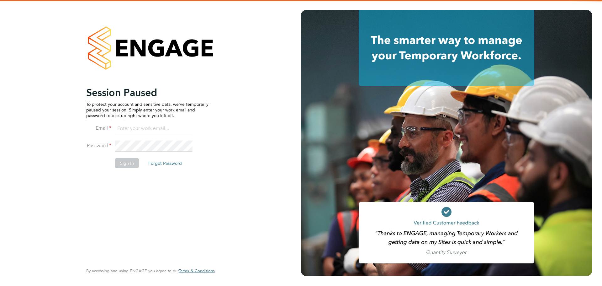 The height and width of the screenshot is (286, 602). I want to click on h2: Session Paused, so click(147, 92).